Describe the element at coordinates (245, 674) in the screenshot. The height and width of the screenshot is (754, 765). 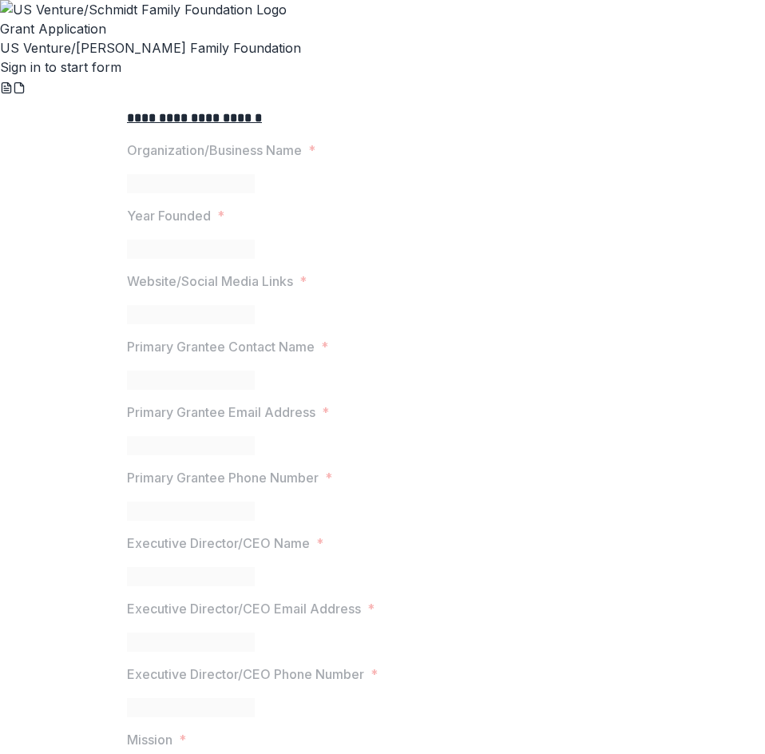
I see `p: Executive Director/CEO Phone Number` at that location.